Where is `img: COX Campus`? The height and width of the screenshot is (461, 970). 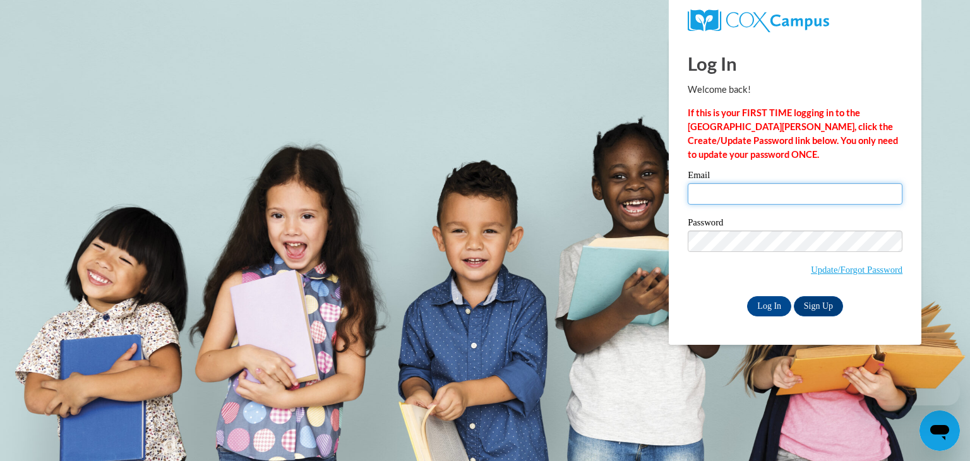 img: COX Campus is located at coordinates (758, 21).